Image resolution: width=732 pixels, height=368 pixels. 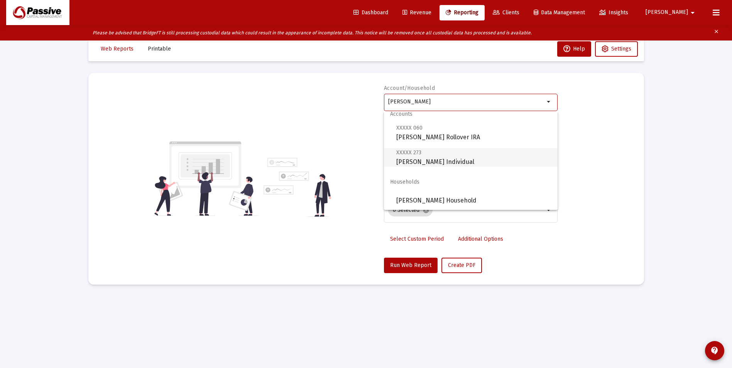 What do you see at coordinates (574, 49) in the screenshot?
I see `button: Help` at bounding box center [574, 49].